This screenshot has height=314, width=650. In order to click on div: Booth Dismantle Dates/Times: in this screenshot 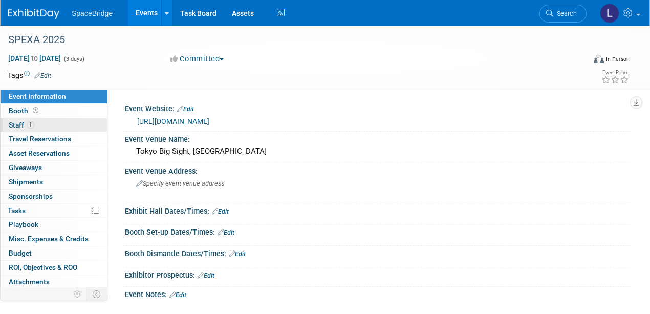, I will do `click(377, 252)`.